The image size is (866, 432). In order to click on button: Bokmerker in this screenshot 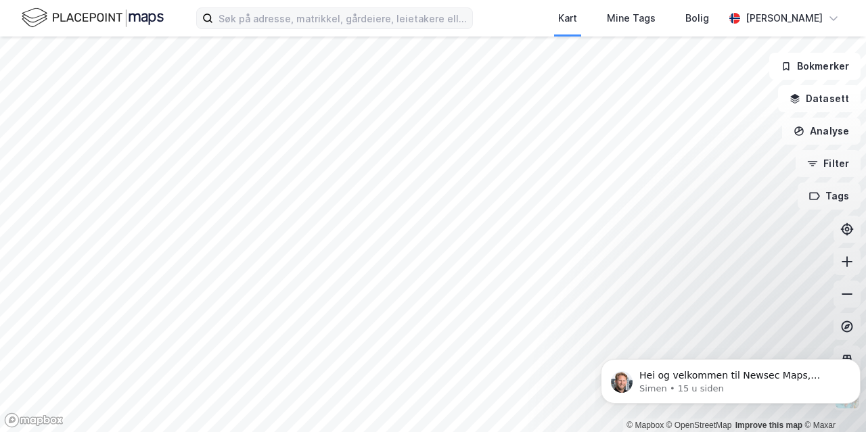, I will do `click(814, 66)`.